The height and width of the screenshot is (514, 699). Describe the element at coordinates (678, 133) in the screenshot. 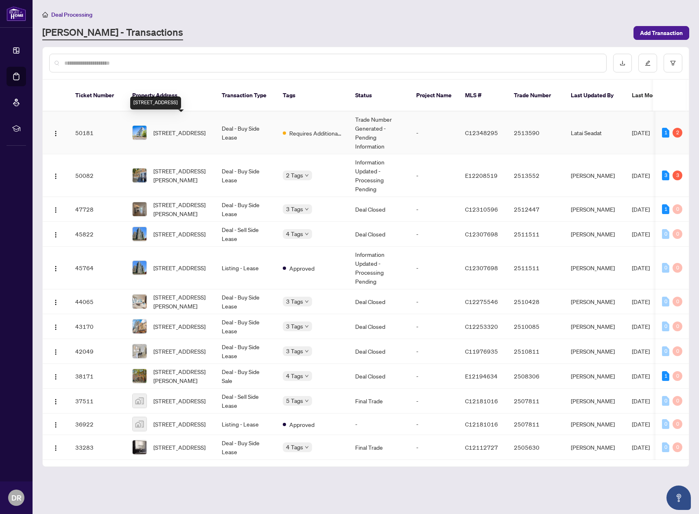

I see `div: 2` at that location.